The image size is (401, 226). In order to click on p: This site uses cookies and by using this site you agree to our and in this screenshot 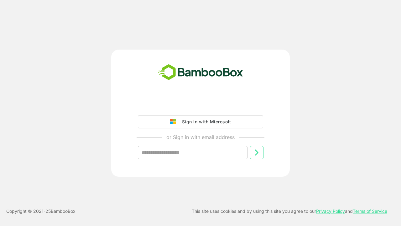, I will do `click(289, 211)`.